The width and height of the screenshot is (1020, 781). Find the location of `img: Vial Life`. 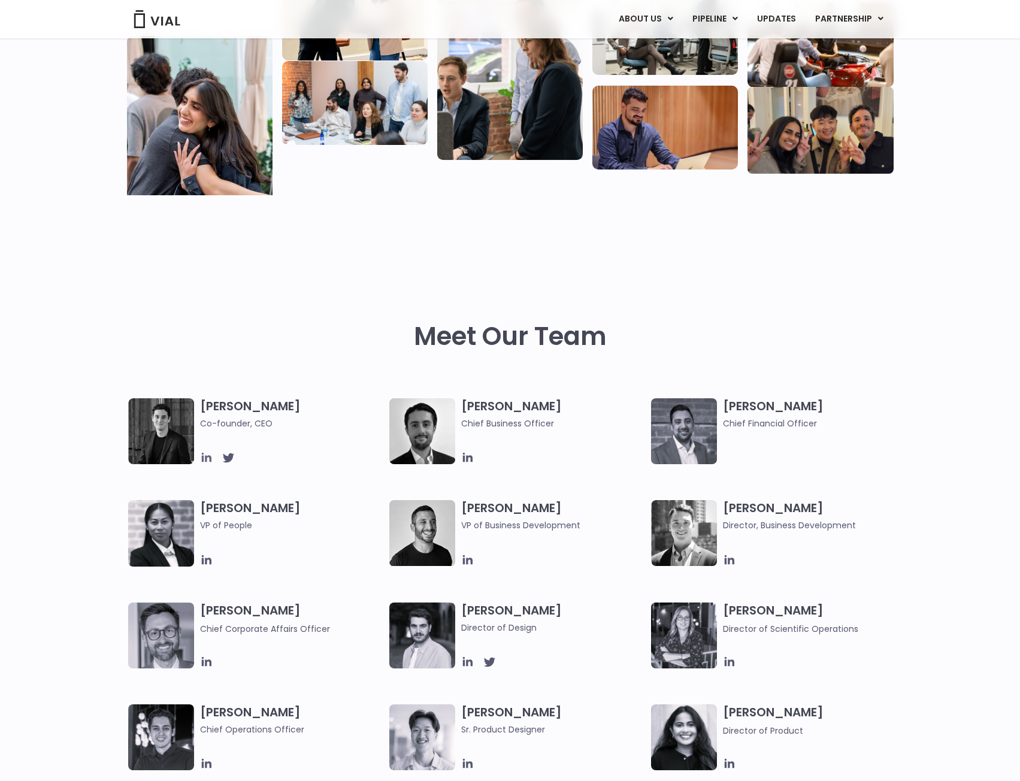

img: Vial Life is located at coordinates (199, 126).